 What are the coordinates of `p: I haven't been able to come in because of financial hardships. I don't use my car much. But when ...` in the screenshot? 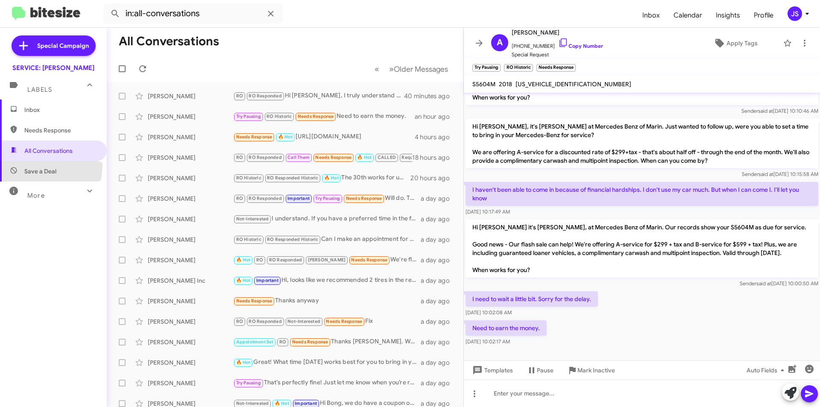 It's located at (642, 194).